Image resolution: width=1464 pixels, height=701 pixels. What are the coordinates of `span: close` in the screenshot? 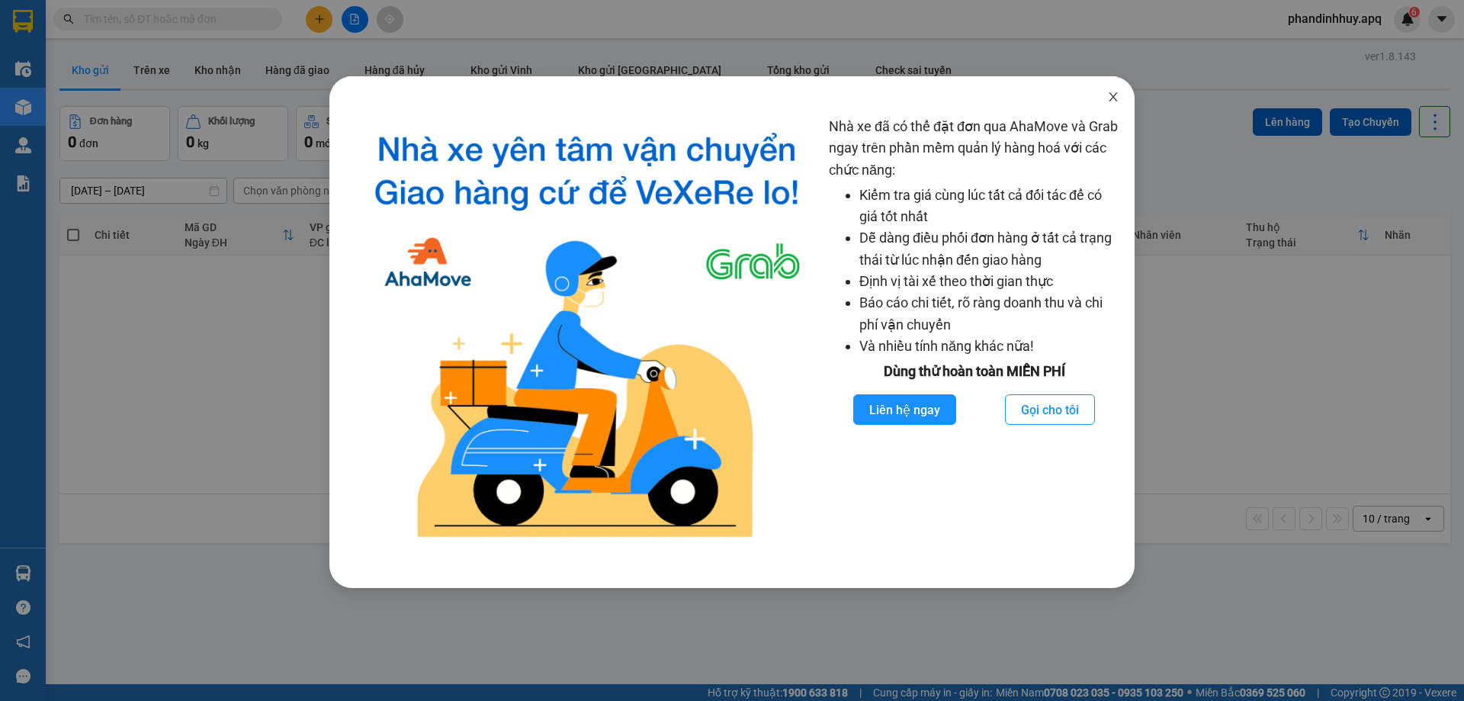 It's located at (1114, 97).